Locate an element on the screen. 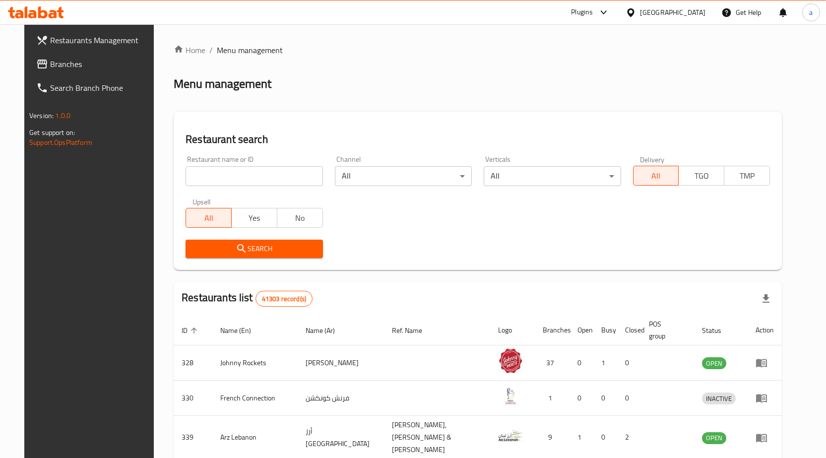 The width and height of the screenshot is (826, 458). div: Export file is located at coordinates (766, 299).